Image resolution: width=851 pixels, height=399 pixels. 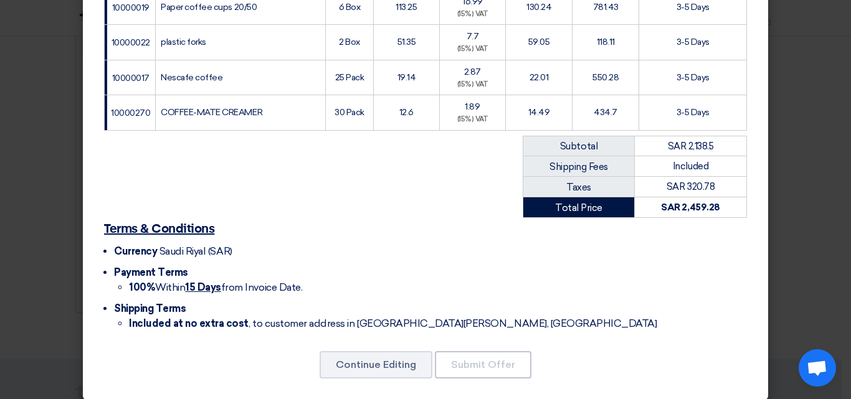 What do you see at coordinates (262, 287) in the screenshot?
I see `font: from Invoice Date.` at bounding box center [262, 287].